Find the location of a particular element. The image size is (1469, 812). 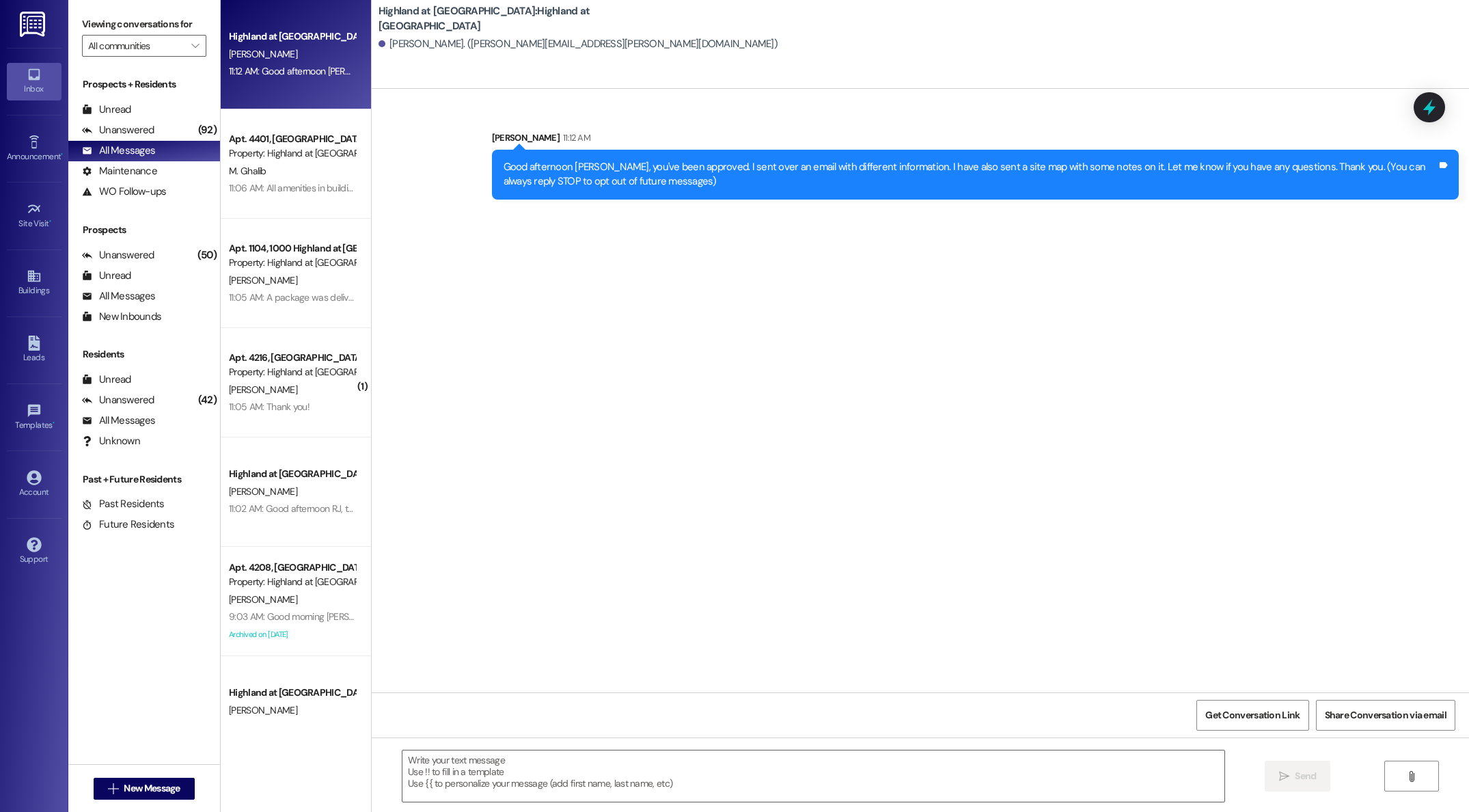

button: Get Conversation Link is located at coordinates (1252, 715).